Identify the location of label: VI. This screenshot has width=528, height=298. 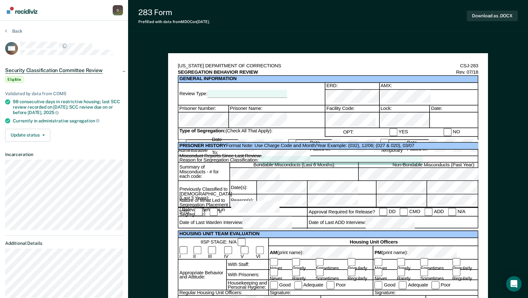
(262, 252).